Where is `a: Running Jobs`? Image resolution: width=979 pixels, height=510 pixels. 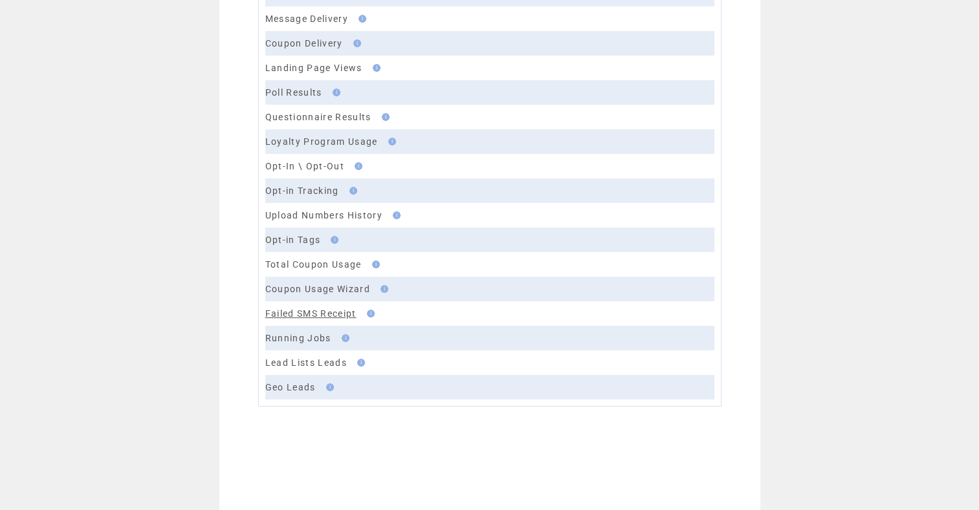 a: Running Jobs is located at coordinates (298, 338).